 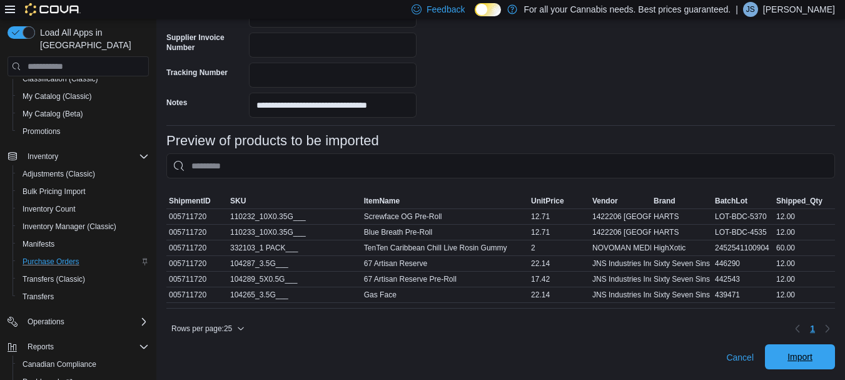 What do you see at coordinates (60, 79) in the screenshot?
I see `span: Classification (Classic)` at bounding box center [60, 79].